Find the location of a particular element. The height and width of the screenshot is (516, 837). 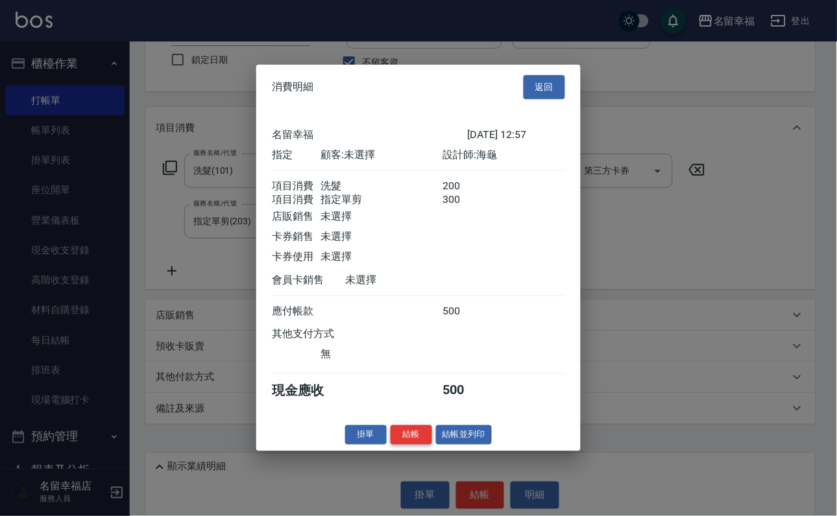

div: 其他支付方式 is located at coordinates (321, 334).